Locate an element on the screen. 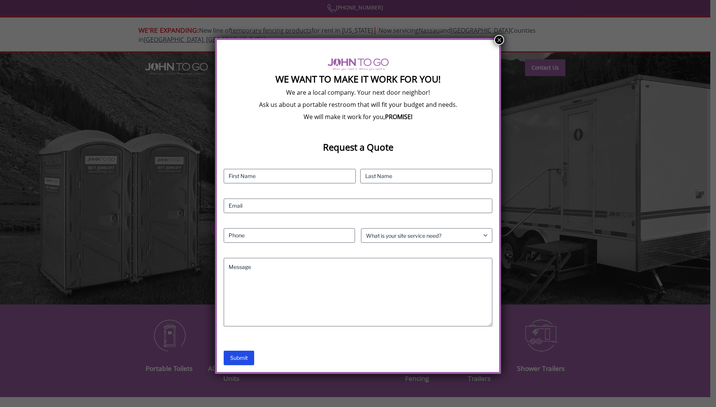 This screenshot has height=407, width=716. p: We will make it work for you, is located at coordinates (358, 117).